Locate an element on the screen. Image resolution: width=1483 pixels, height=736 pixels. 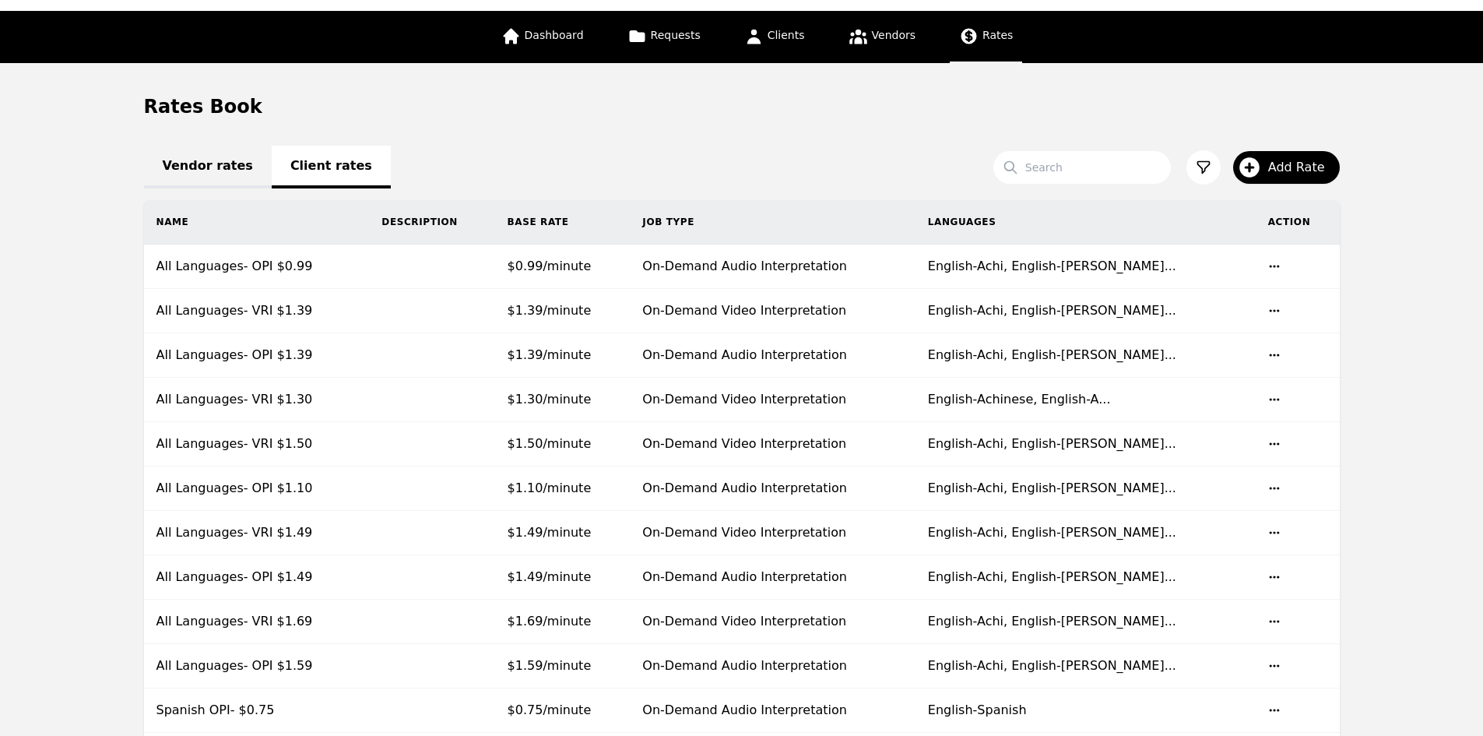
a: Vendors is located at coordinates (882, 37).